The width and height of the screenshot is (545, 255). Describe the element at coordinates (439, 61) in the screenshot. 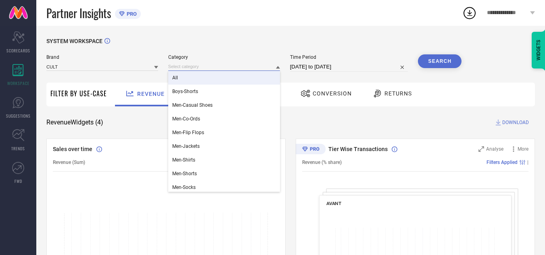

I see `button: Search` at that location.